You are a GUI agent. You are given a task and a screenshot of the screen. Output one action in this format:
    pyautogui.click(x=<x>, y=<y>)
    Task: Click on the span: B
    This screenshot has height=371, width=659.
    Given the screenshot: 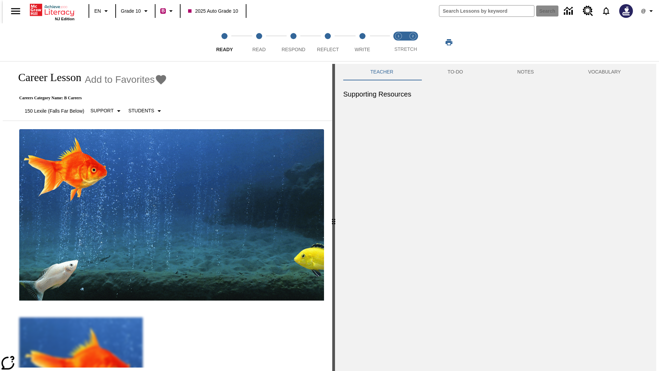 What is the action you would take?
    pyautogui.click(x=163, y=11)
    